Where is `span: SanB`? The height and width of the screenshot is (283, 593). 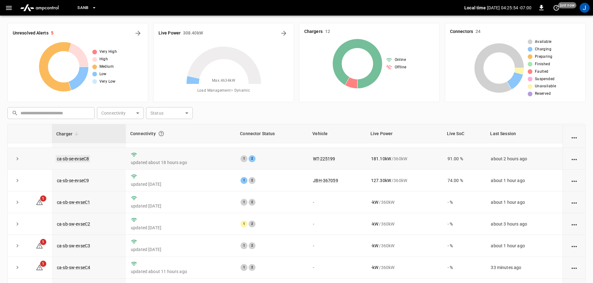
span: SanB is located at coordinates (83, 8).